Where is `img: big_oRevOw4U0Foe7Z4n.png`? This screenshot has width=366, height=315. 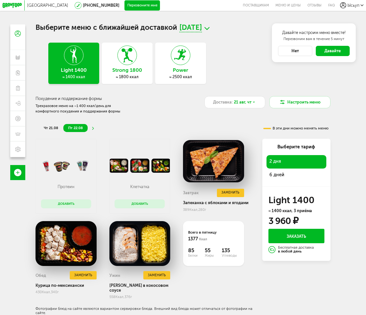
img: big_oRevOw4U0Foe7Z4n.png is located at coordinates (140, 243).